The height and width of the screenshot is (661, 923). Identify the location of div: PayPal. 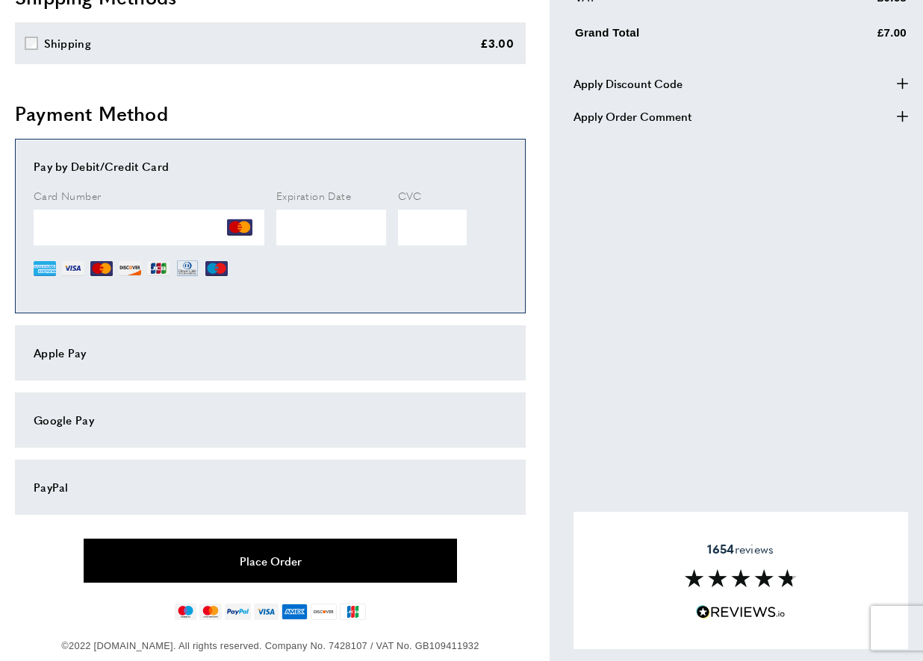
(270, 487).